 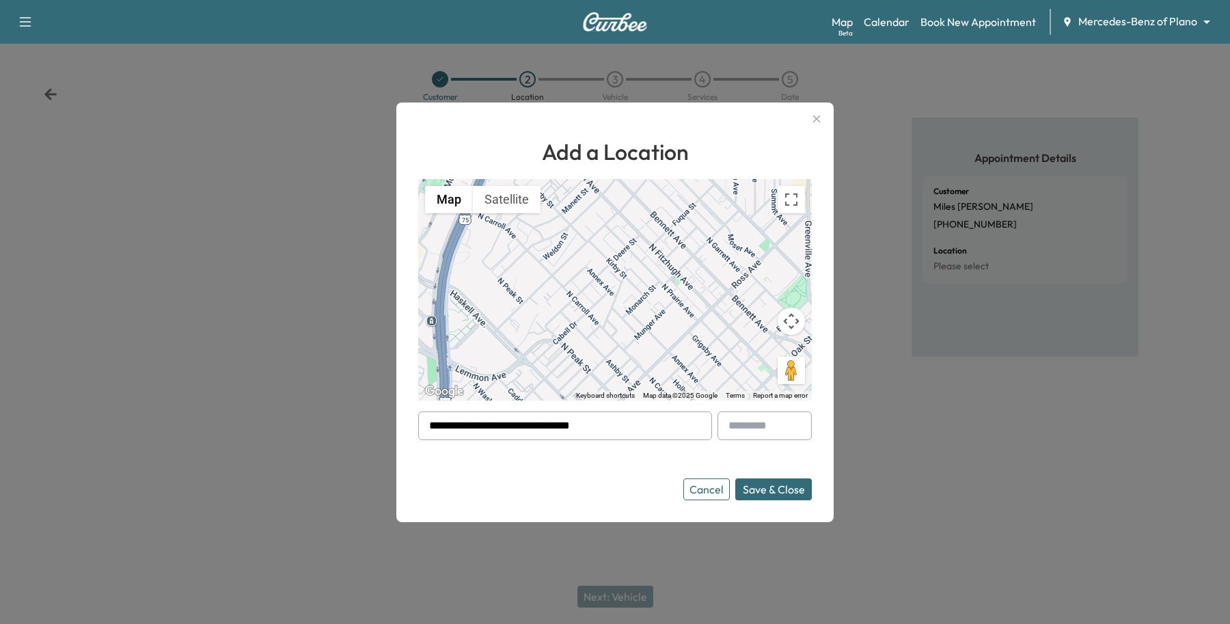 What do you see at coordinates (791, 370) in the screenshot?
I see `button: Drag Pegman onto the map to open Street View` at bounding box center [791, 370].